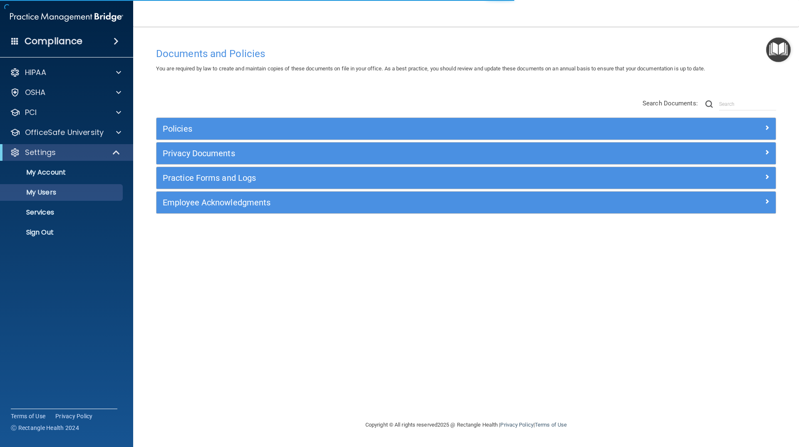 This screenshot has height=447, width=799. I want to click on button: Open Resource Center, so click(779, 50).